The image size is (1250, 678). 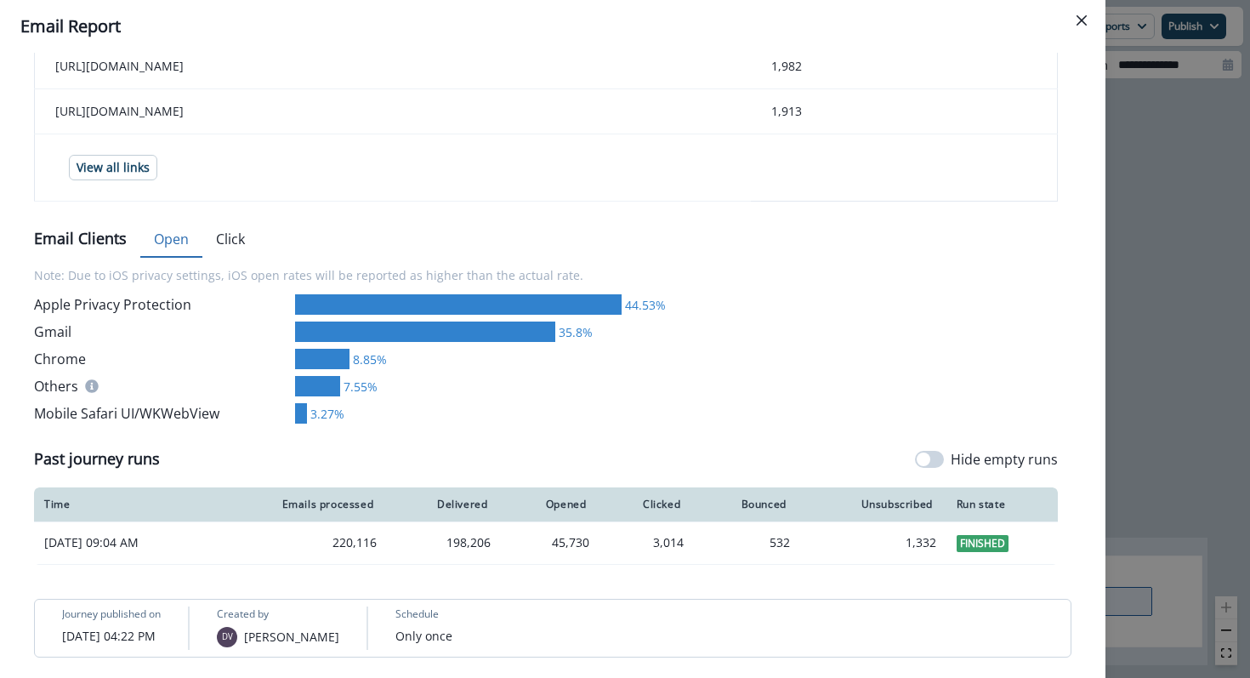 I want to click on div: Opened, so click(x=550, y=504).